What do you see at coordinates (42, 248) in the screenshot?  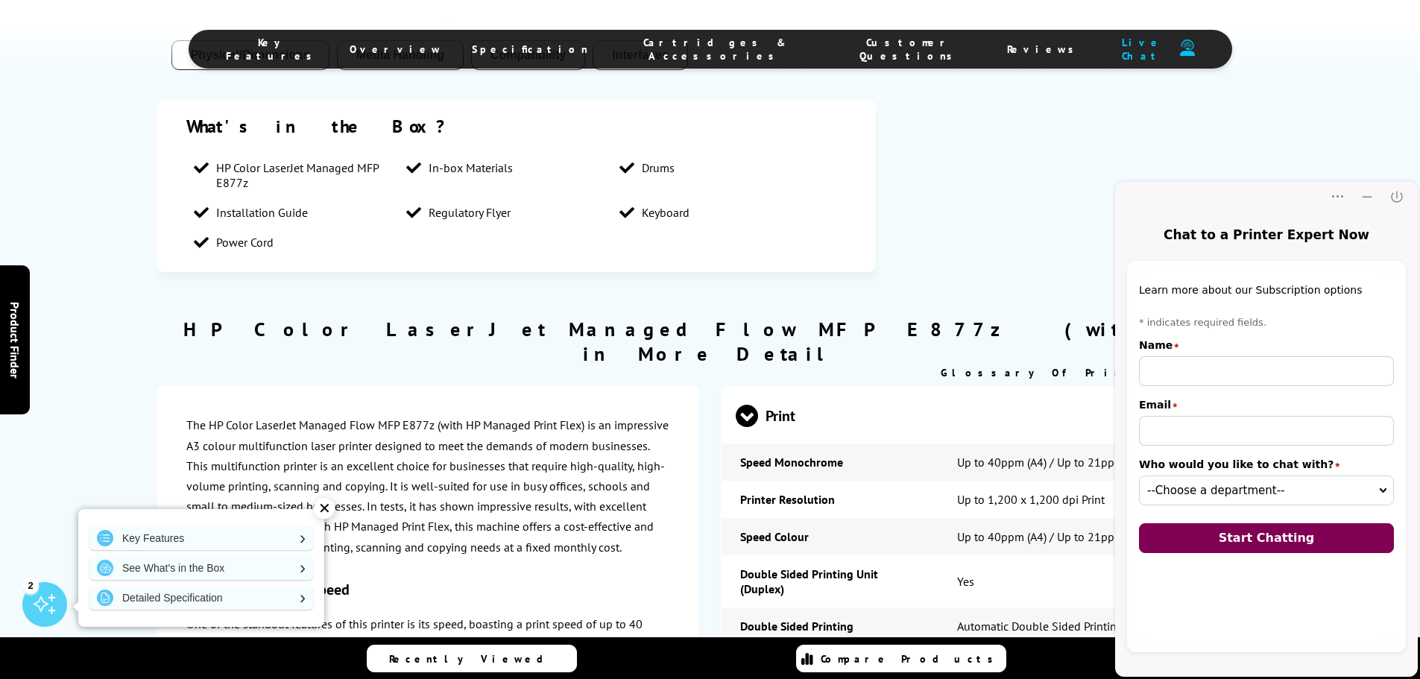 I see `label: Email` at bounding box center [42, 248].